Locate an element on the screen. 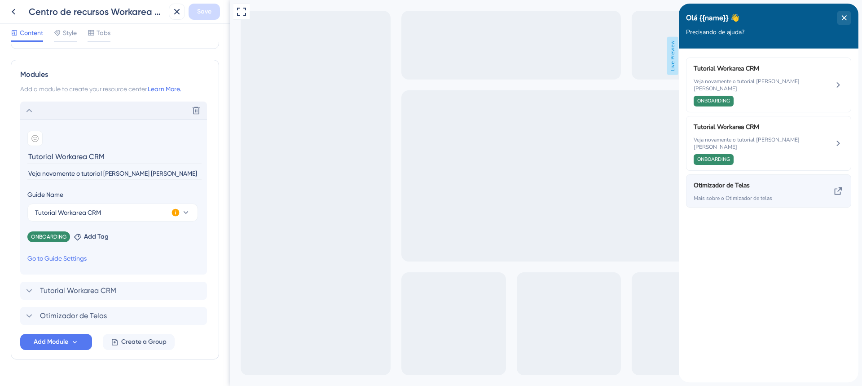  div: Modules is located at coordinates (115, 75).